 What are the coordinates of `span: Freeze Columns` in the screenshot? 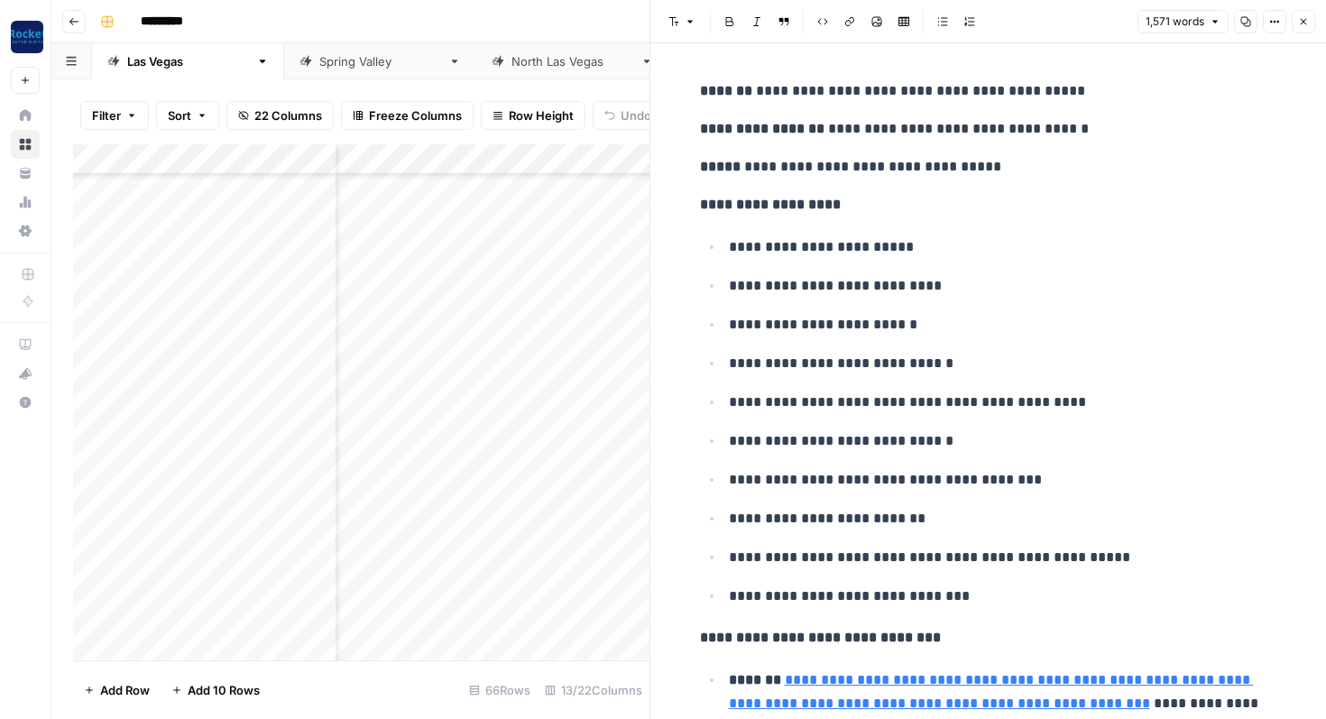 It's located at (415, 115).